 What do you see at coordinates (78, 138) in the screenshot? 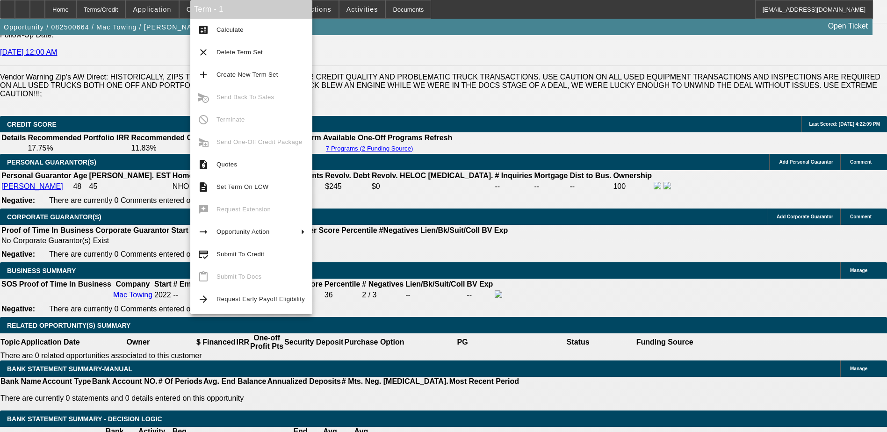
I see `th: Recommended Portfolio IRR` at bounding box center [78, 138].